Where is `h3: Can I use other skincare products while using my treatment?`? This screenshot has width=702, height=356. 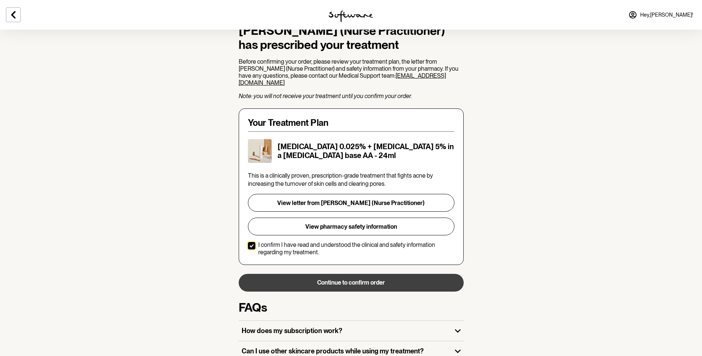 h3: Can I use other skincare products while using my treatment? is located at coordinates (345, 351).